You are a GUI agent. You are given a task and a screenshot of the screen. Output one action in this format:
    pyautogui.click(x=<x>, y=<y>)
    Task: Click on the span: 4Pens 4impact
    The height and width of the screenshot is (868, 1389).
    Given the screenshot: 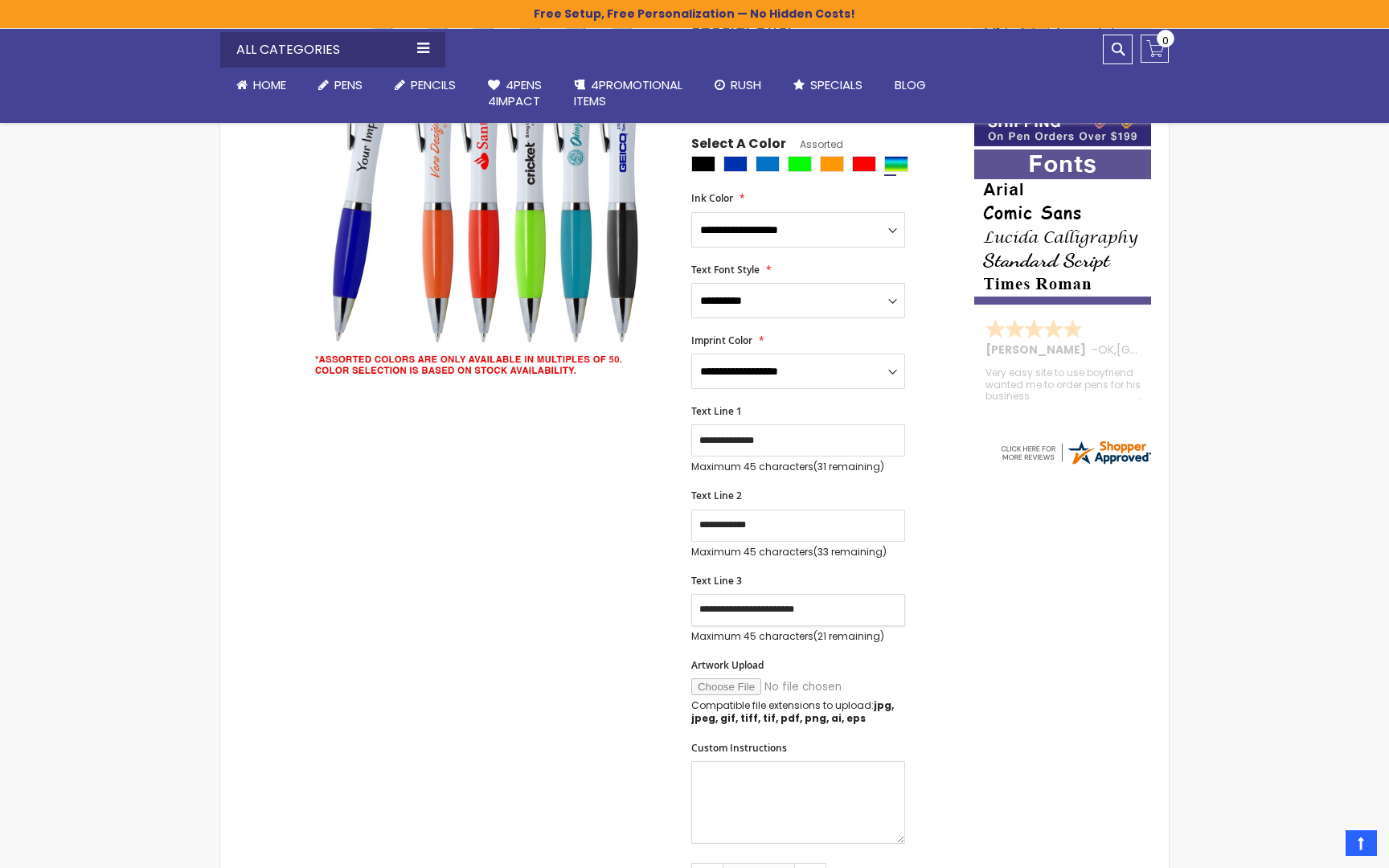 What is the action you would take?
    pyautogui.click(x=514, y=92)
    